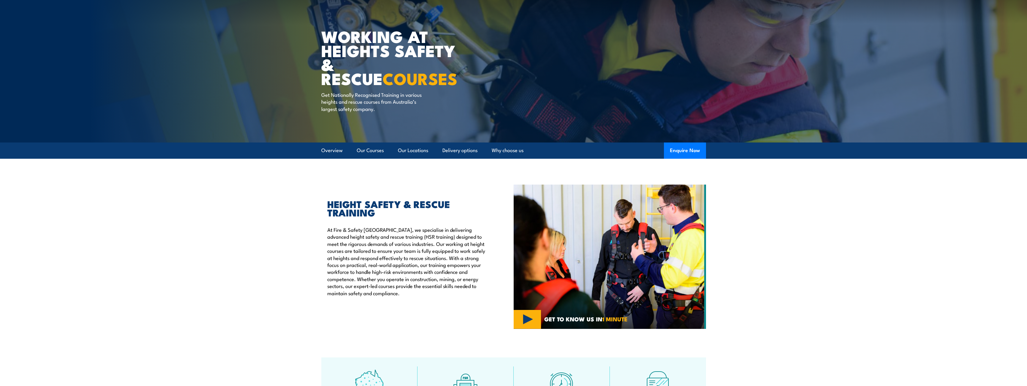 This screenshot has height=386, width=1027. What do you see at coordinates (615, 319) in the screenshot?
I see `strong: 1 MINUTE` at bounding box center [615, 319].